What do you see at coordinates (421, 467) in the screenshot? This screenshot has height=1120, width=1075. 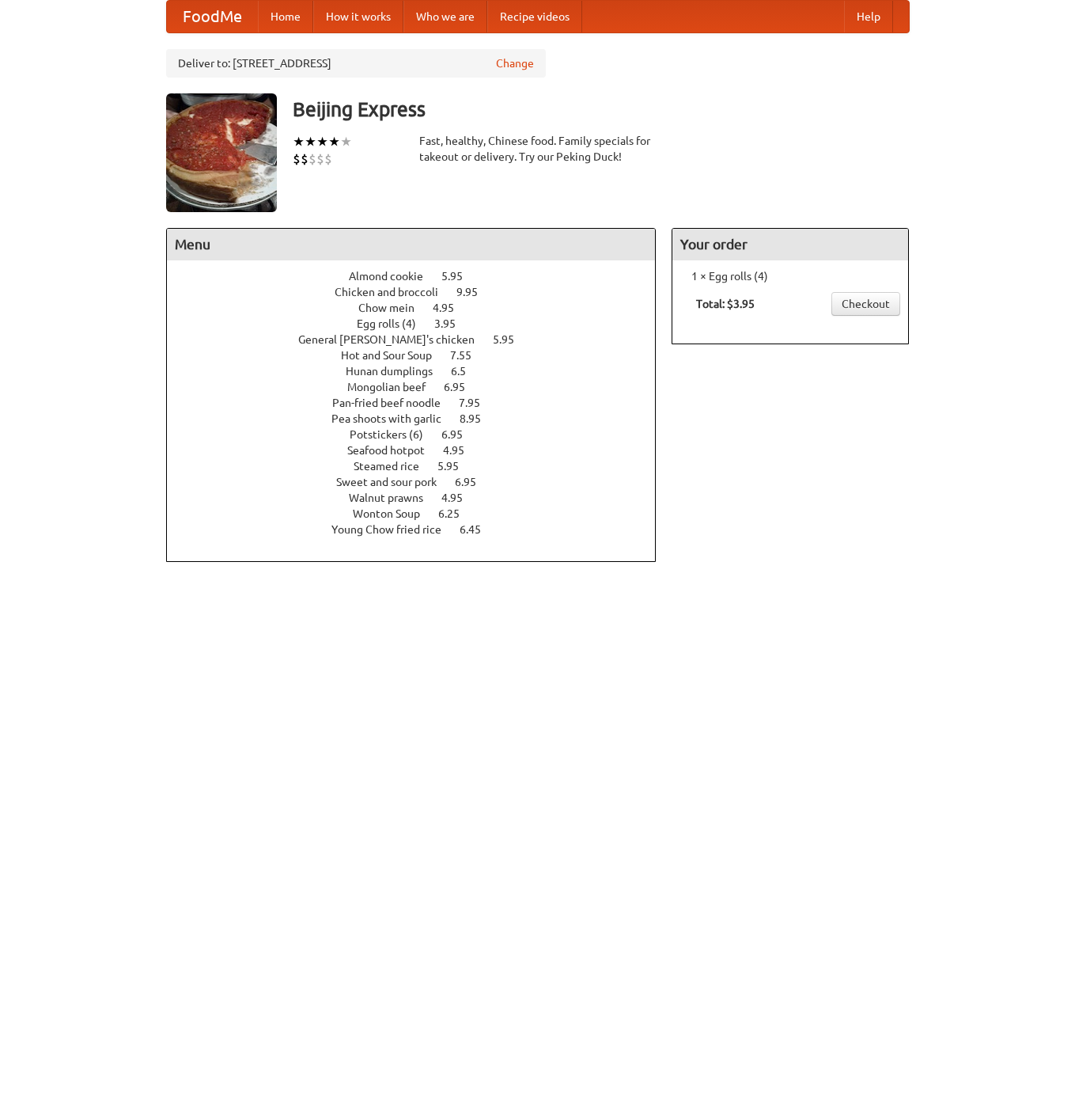 I see `a: Steamed rice 5.95` at bounding box center [421, 467].